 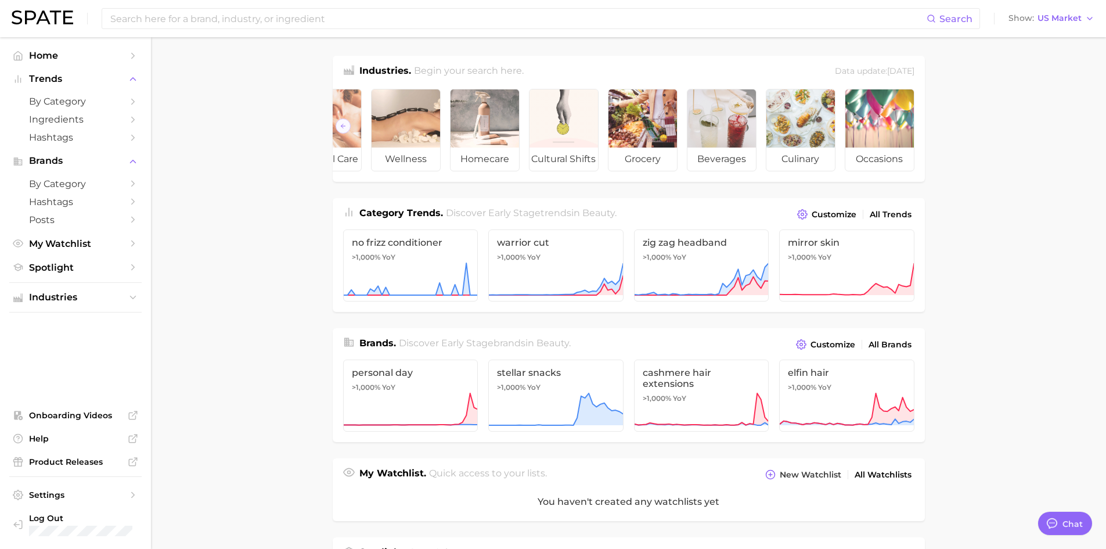 I want to click on span: Spotlight, so click(x=75, y=267).